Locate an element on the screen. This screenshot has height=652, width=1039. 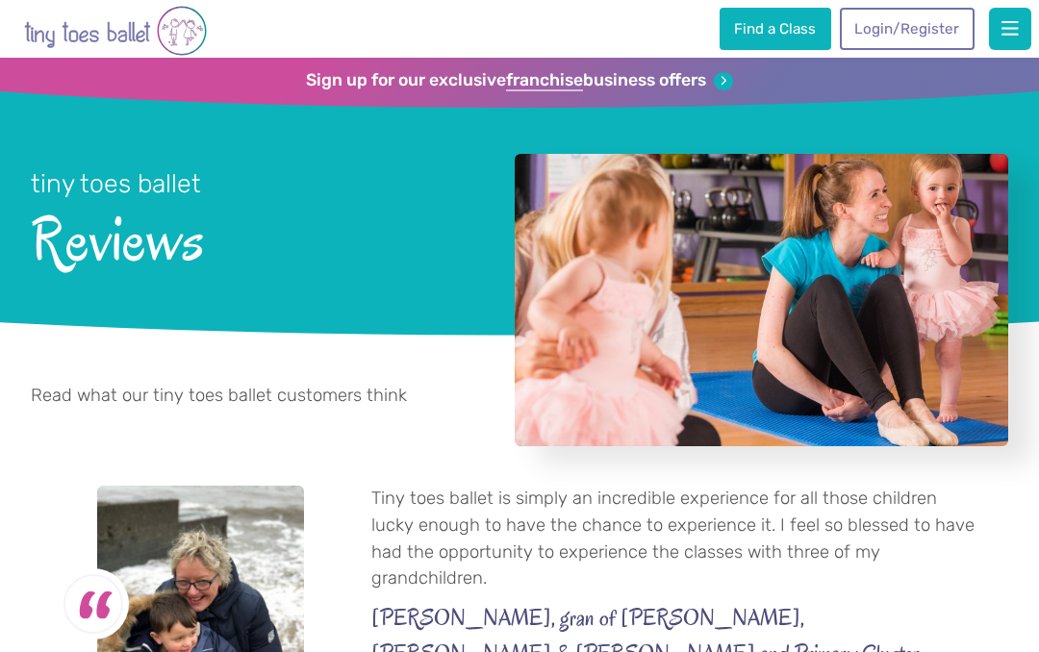
small: tiny toes ballet is located at coordinates (115, 184).